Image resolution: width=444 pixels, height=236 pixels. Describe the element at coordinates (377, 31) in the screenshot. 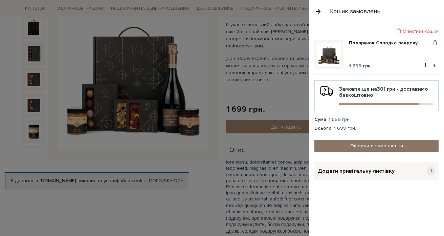

I see `div: Очистити кошик` at that location.